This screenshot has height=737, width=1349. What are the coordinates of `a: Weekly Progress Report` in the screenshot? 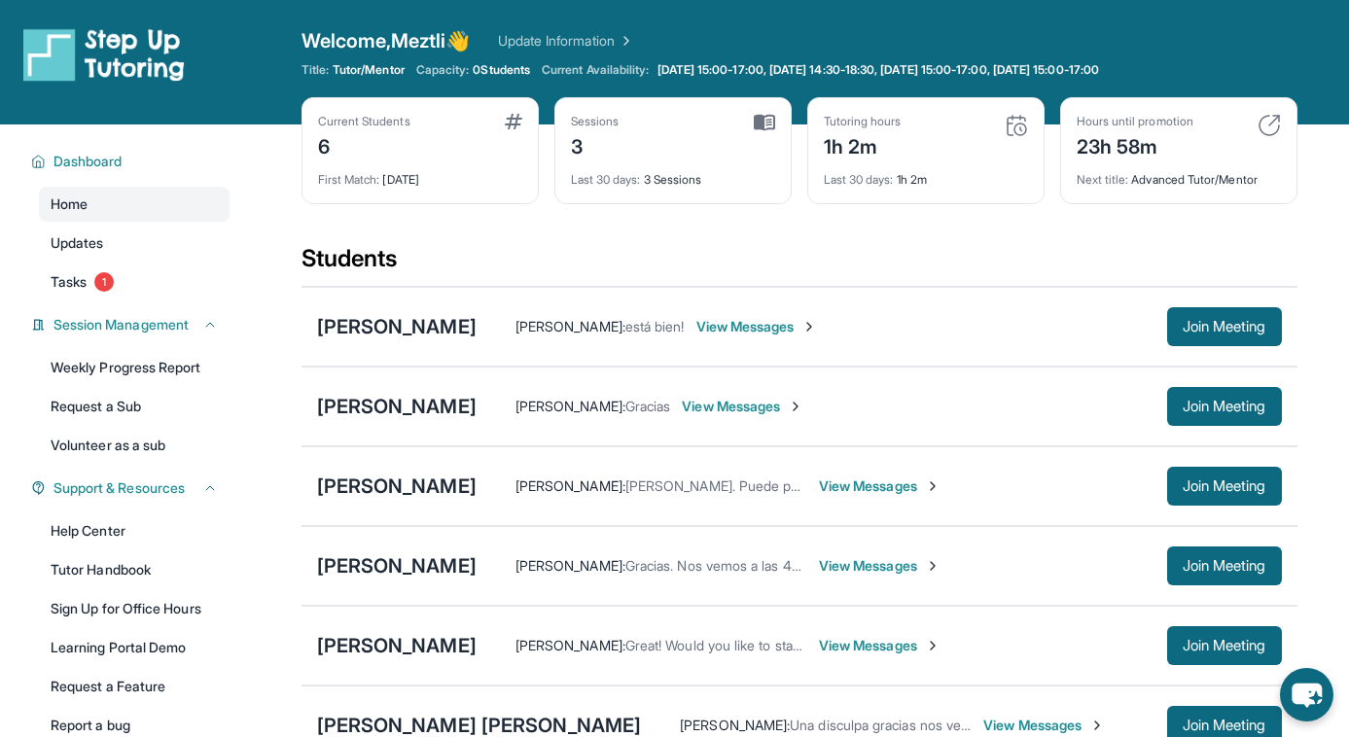 It's located at (134, 368).